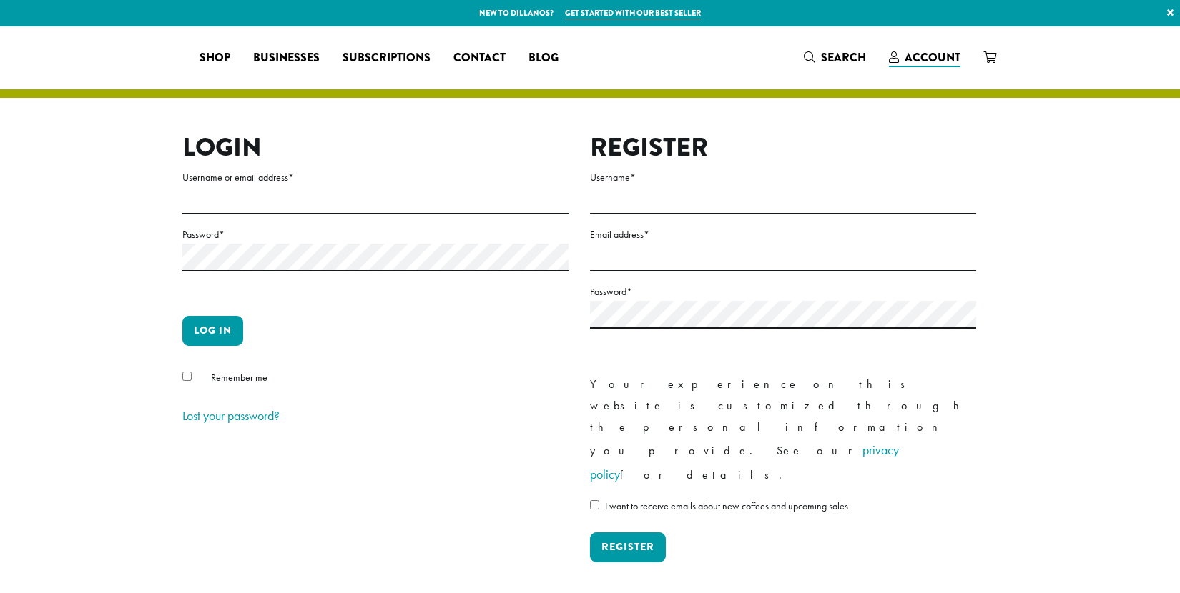 This screenshot has width=1180, height=593. What do you see at coordinates (239, 377) in the screenshot?
I see `span: Remember me` at bounding box center [239, 377].